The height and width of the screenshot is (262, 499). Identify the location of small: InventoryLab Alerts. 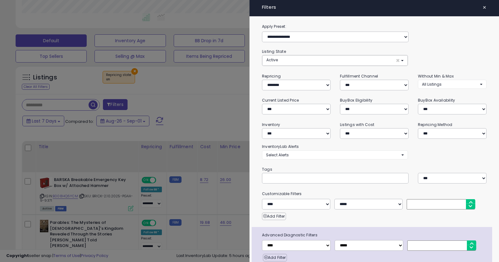
(281, 146).